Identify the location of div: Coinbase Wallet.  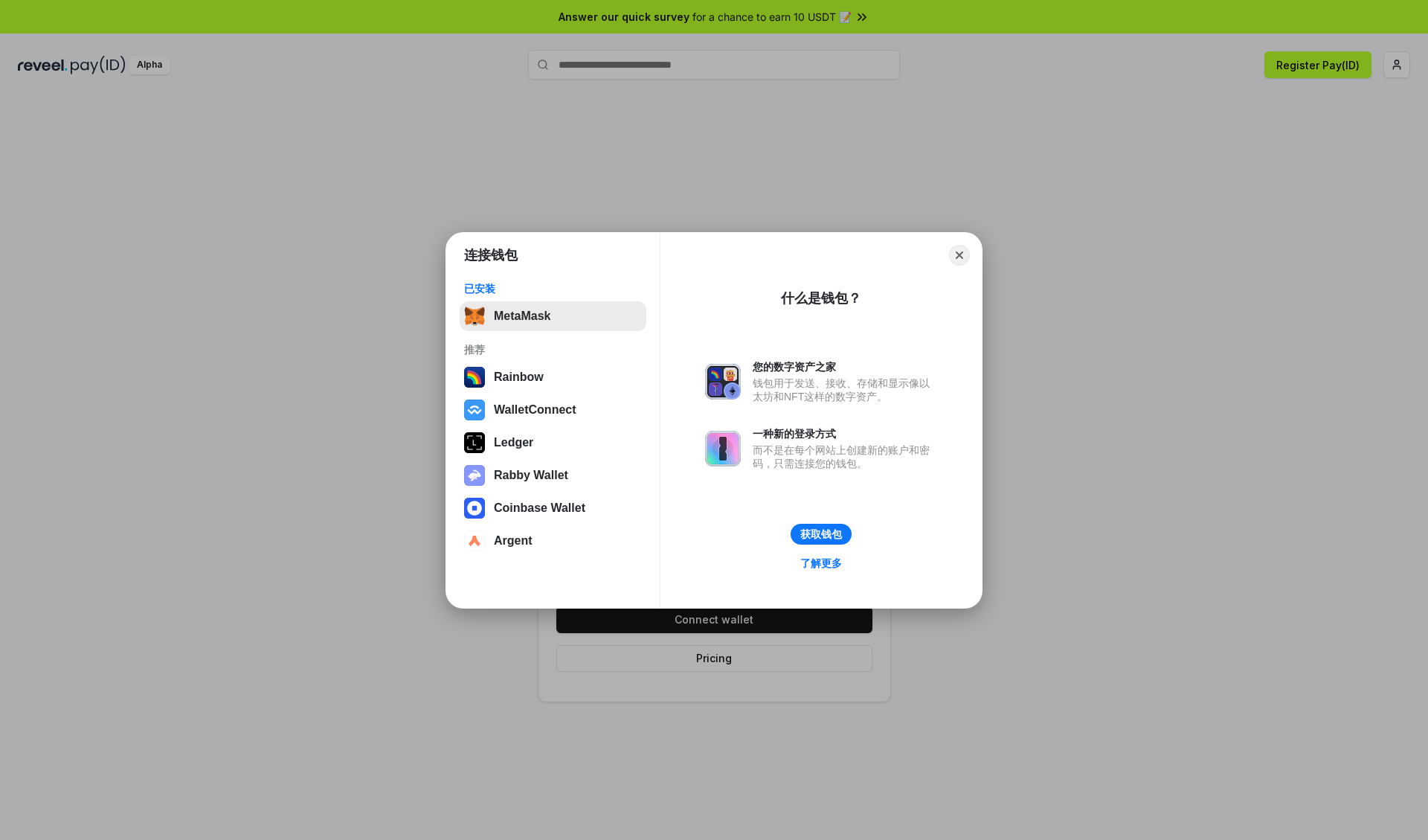
(539, 508).